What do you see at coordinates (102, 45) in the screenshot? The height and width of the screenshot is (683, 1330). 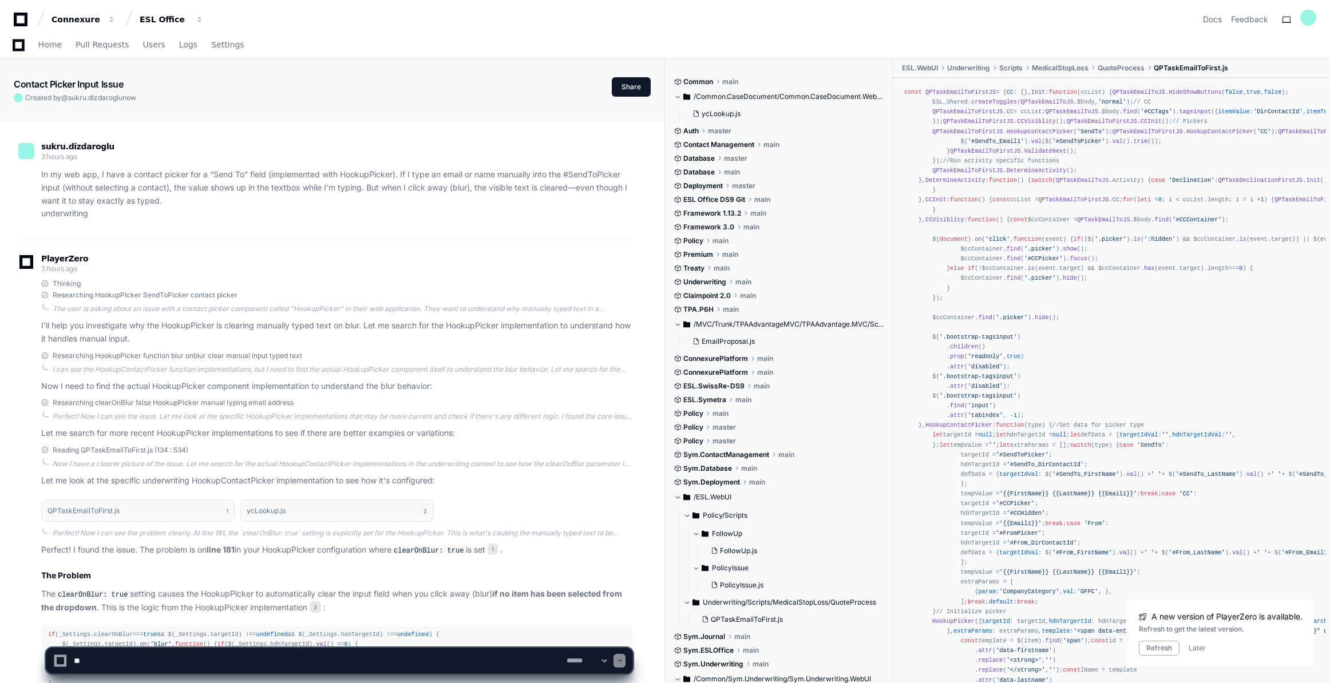 I see `span: Pull Requests` at bounding box center [102, 45].